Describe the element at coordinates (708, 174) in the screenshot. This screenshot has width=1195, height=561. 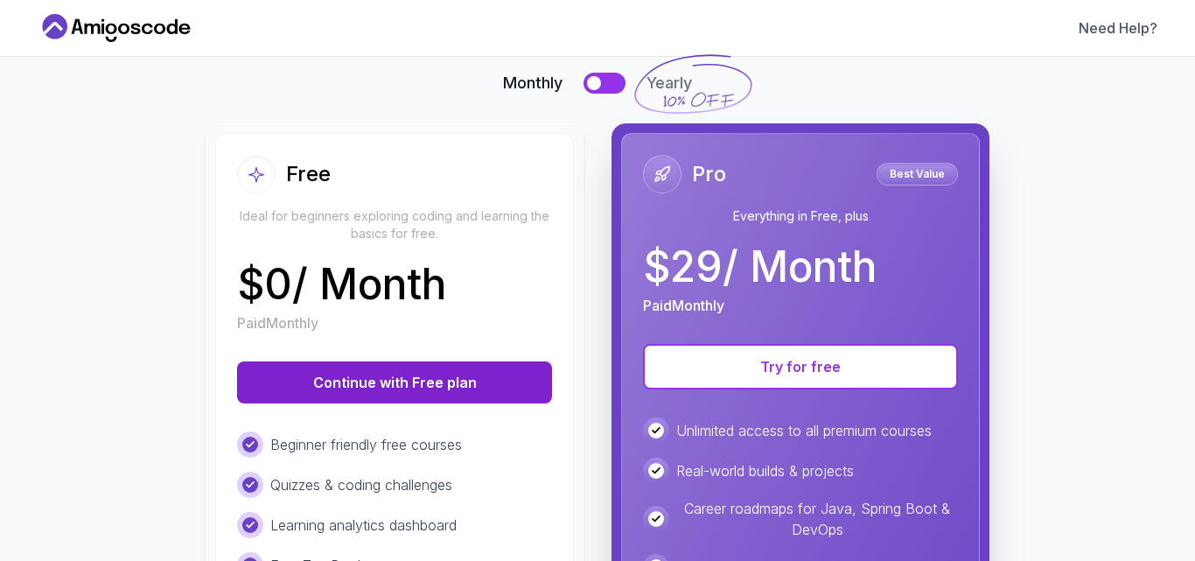
I see `h2: Pro` at that location.